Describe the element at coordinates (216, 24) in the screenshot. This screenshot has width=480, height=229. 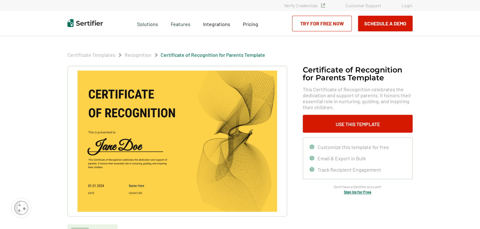
I see `span: Integrations` at that location.